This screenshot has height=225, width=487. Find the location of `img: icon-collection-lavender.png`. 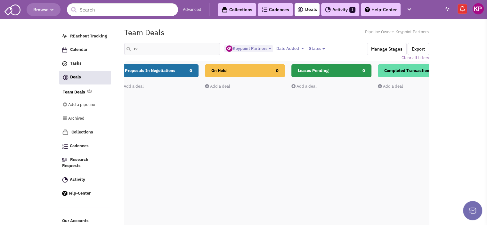

img: icon-collection-lavender.png is located at coordinates (65, 132).